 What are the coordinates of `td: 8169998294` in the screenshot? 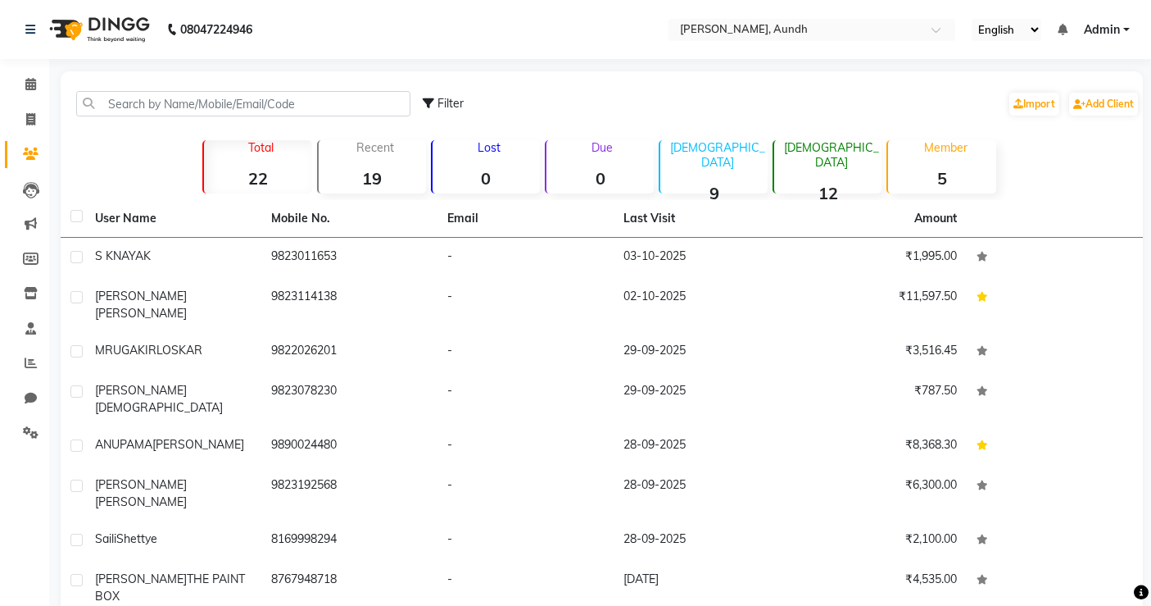 It's located at (349, 540).